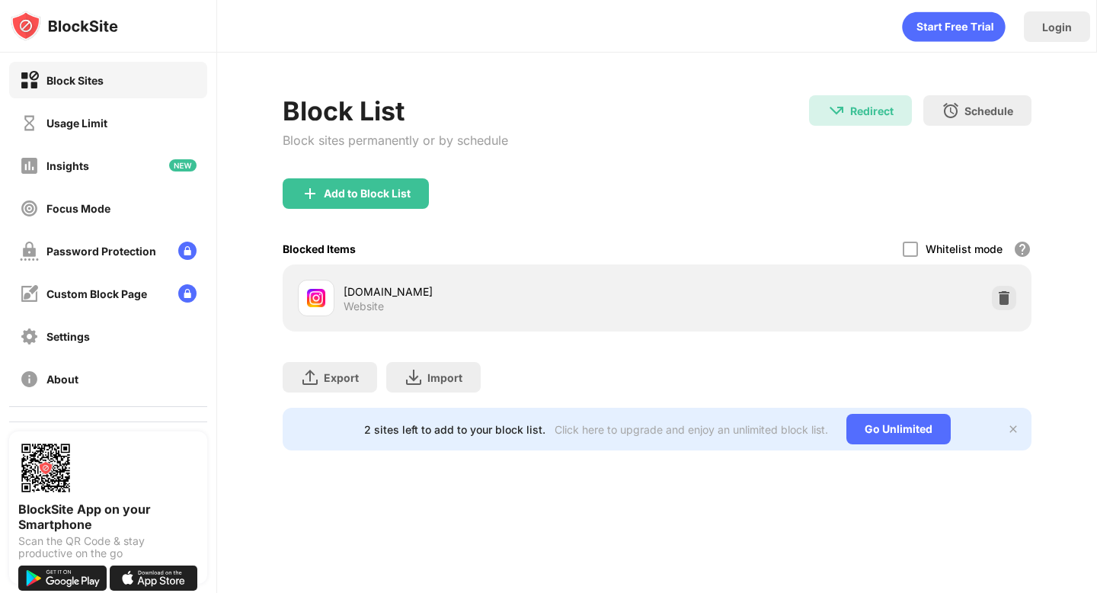  What do you see at coordinates (367, 194) in the screenshot?
I see `div: Add to Block List` at bounding box center [367, 194].